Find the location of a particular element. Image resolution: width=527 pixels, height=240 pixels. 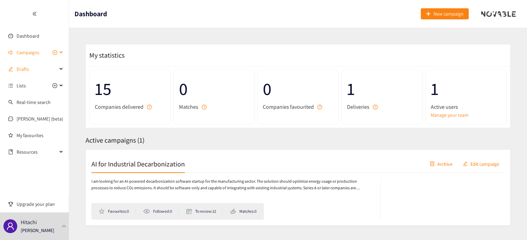

span: My statistics is located at coordinates (105, 55).